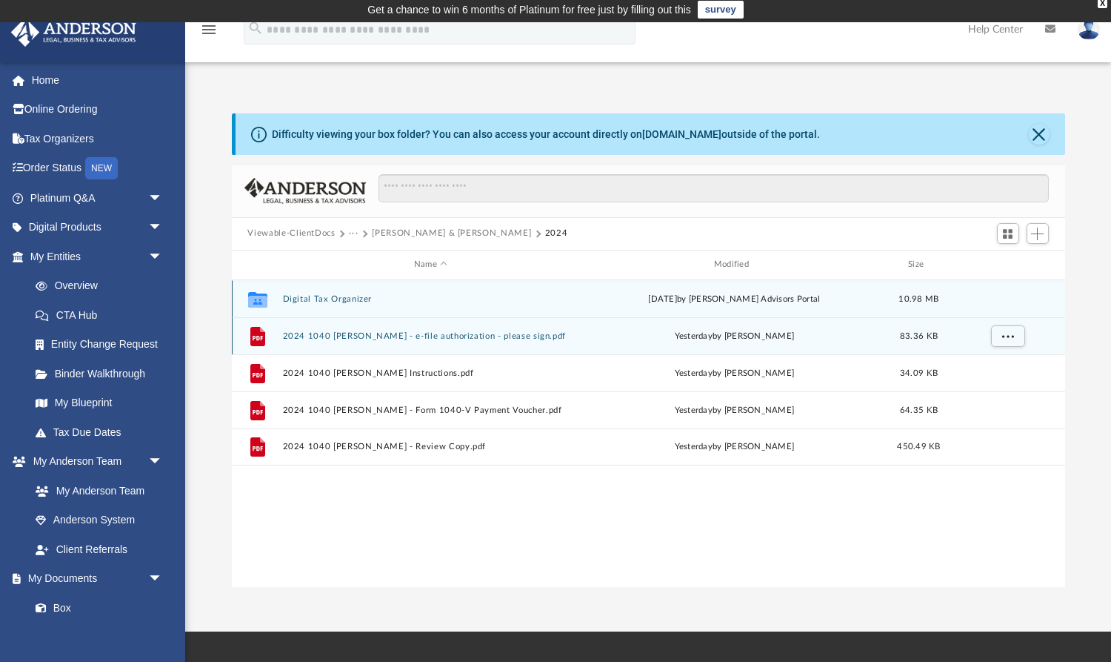  I want to click on a: Box, so click(96, 607).